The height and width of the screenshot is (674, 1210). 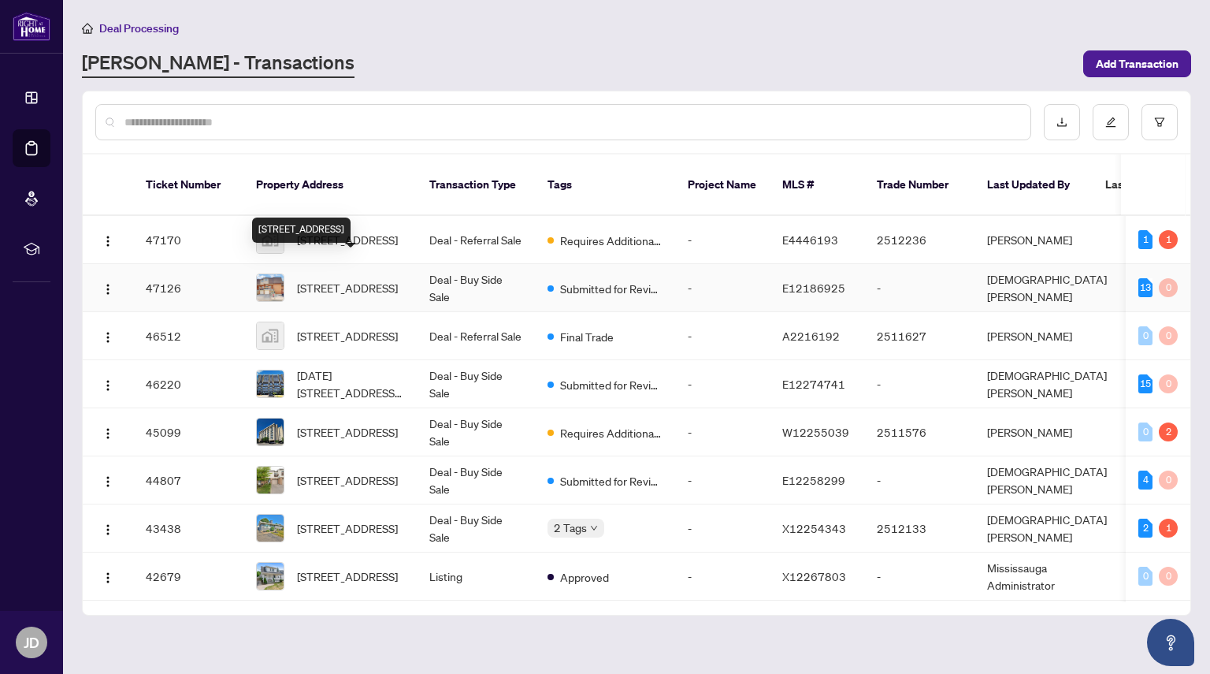 What do you see at coordinates (811, 336) in the screenshot?
I see `span: A2216192` at bounding box center [811, 336].